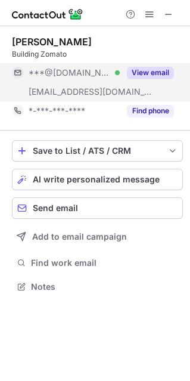  I want to click on button: Find work email, so click(97, 263).